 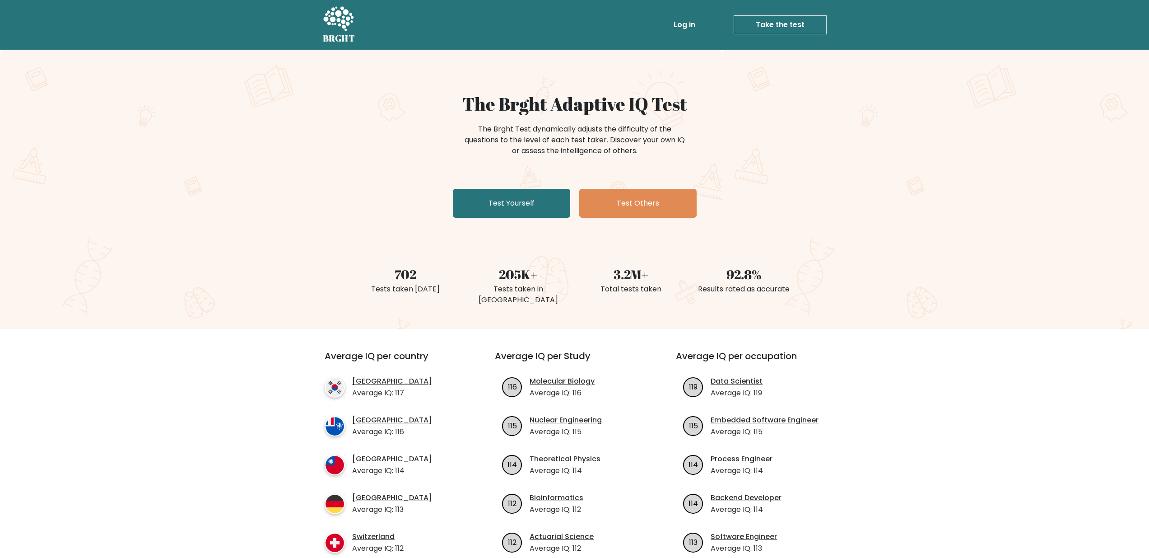 I want to click on a: Backend Developer, so click(x=746, y=498).